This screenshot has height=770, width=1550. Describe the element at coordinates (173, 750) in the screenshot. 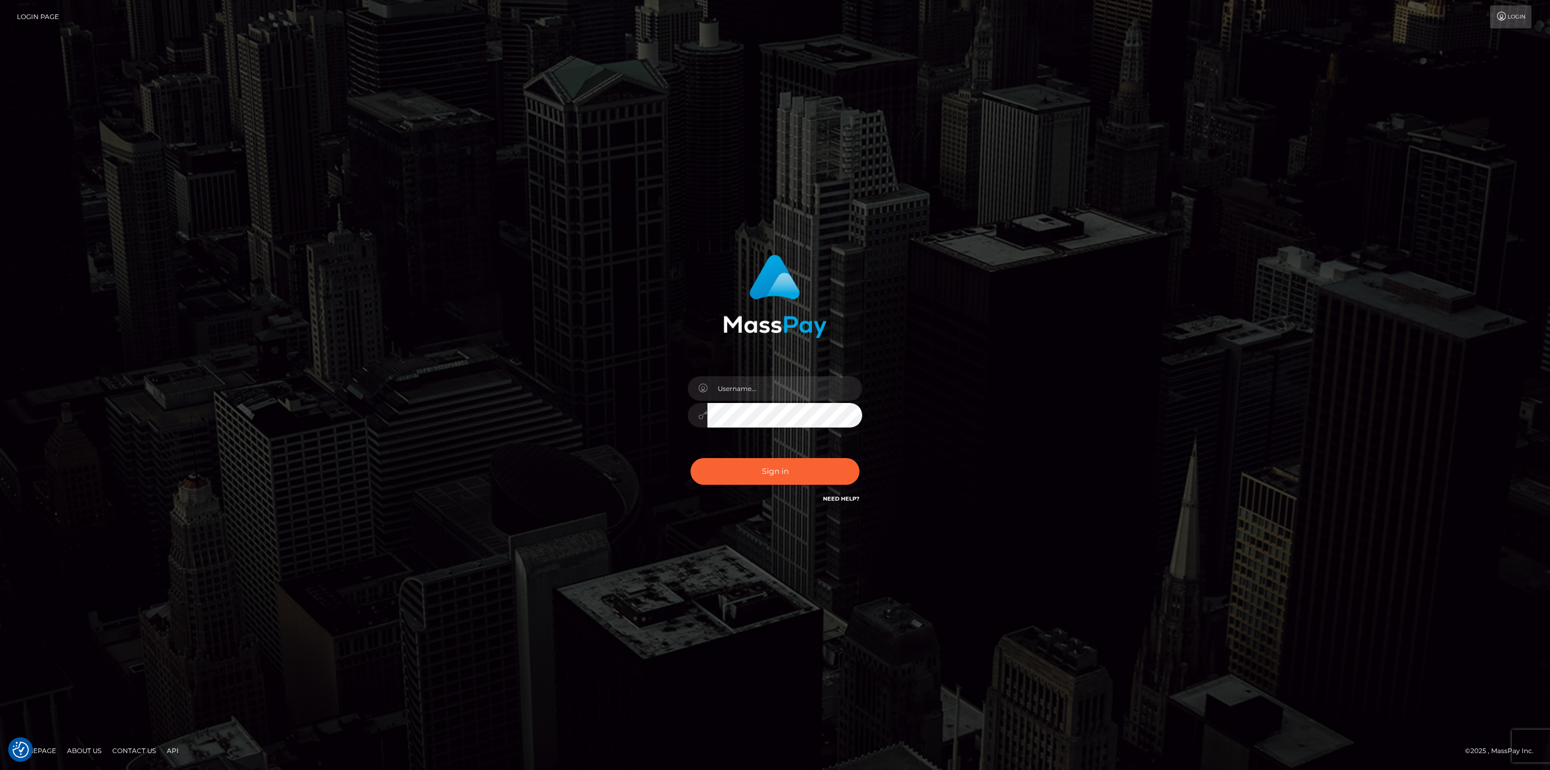

I see `a: API` at that location.